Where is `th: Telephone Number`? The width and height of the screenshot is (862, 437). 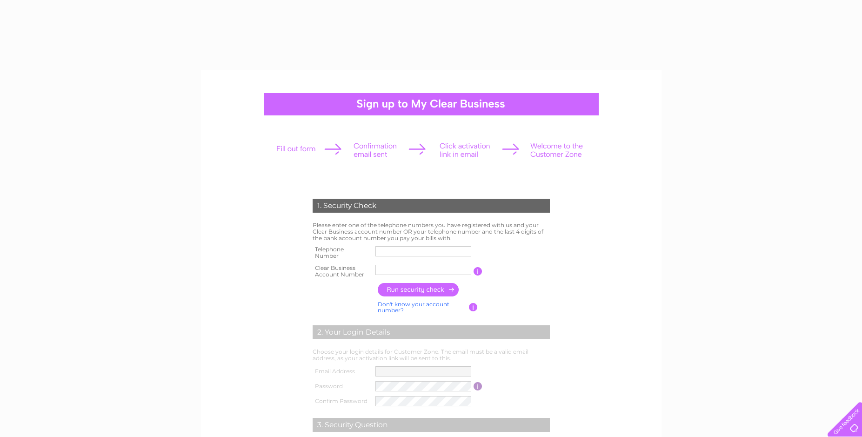
th: Telephone Number is located at coordinates (342, 252).